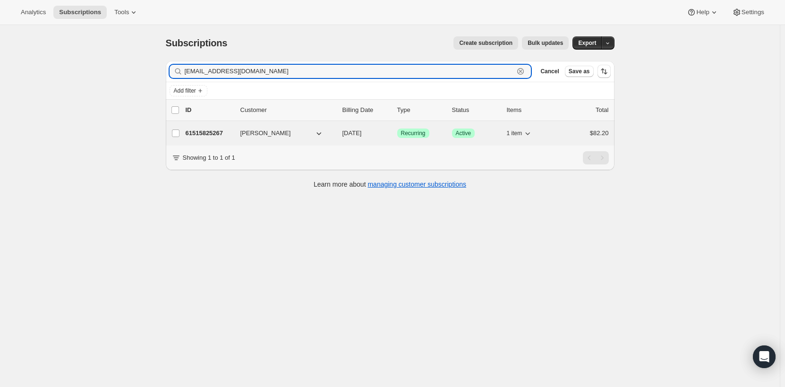  I want to click on span: Tools, so click(121, 12).